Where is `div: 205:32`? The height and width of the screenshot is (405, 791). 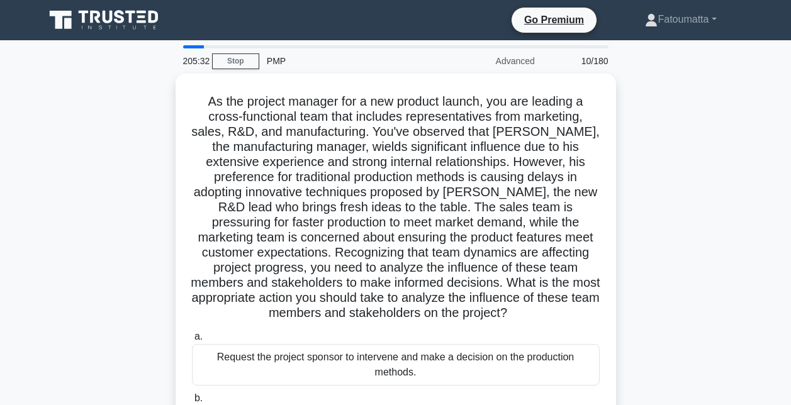 div: 205:32 is located at coordinates (194, 61).